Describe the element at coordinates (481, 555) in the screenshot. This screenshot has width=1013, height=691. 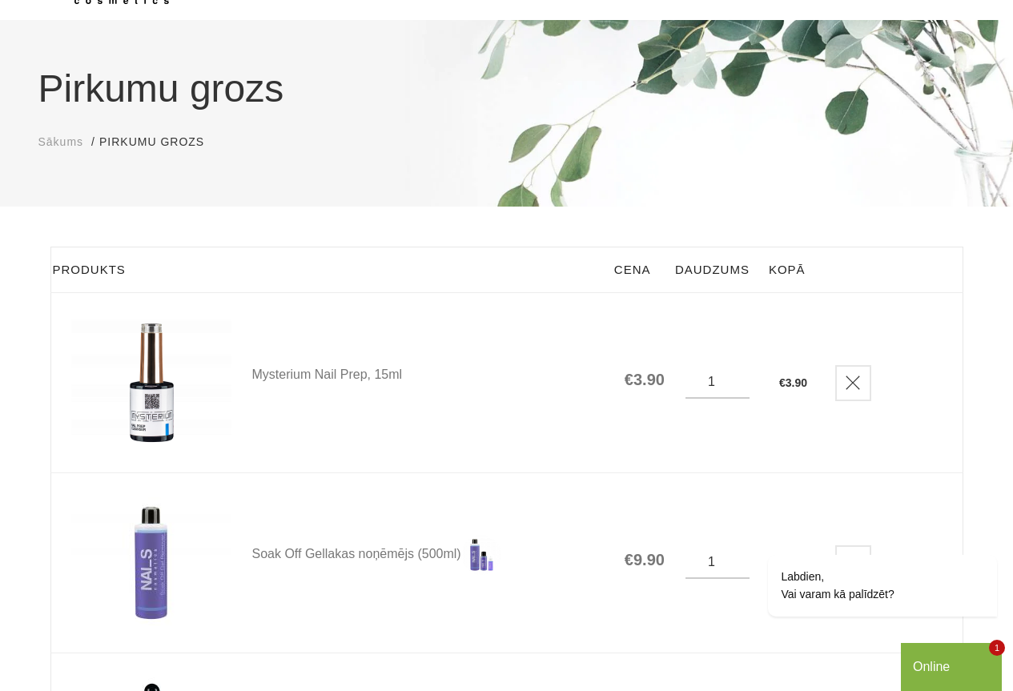
I see `img: Profesionāls šķīdums gellakas un citu “soak off” produktu ātrai noņemšanai. Nesausina rokas. Tilp...` at that location.